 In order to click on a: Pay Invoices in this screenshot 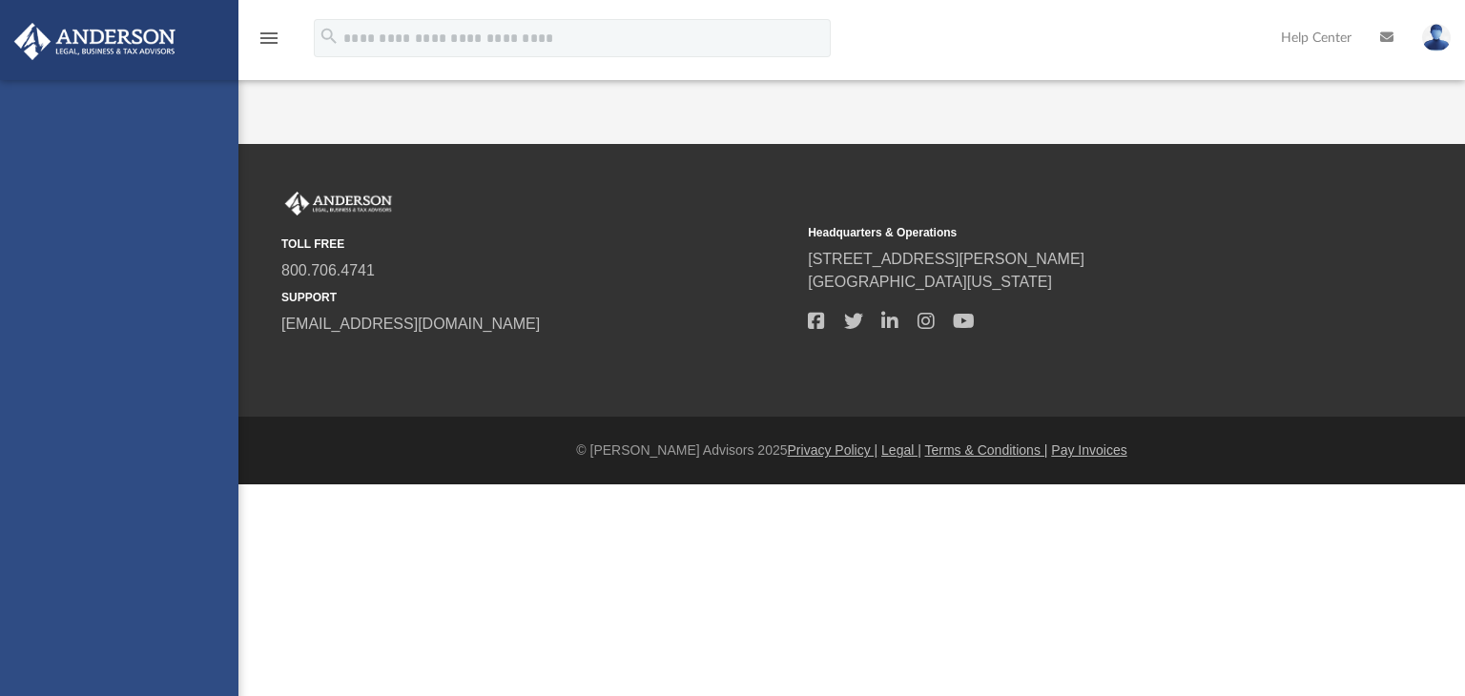, I will do `click(1089, 450)`.